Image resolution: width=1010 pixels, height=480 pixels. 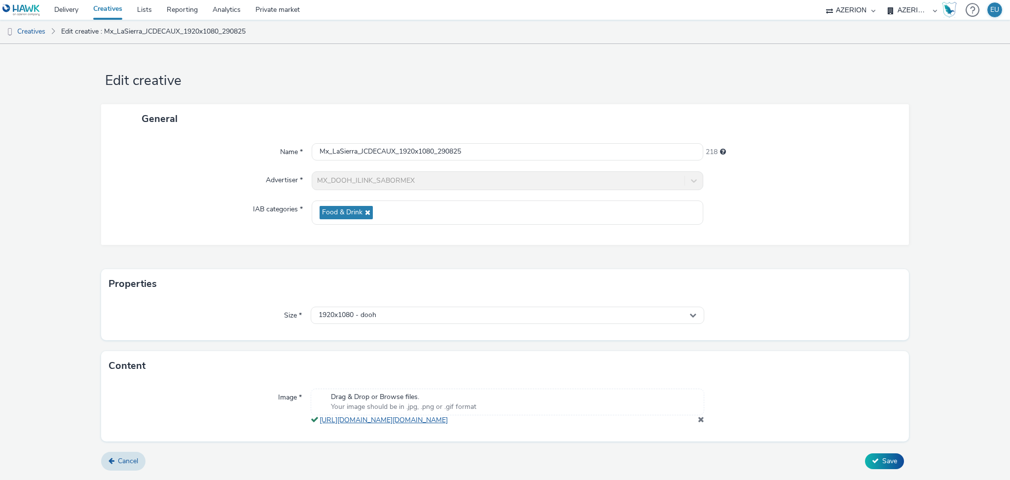 I want to click on label: Image *, so click(x=290, y=395).